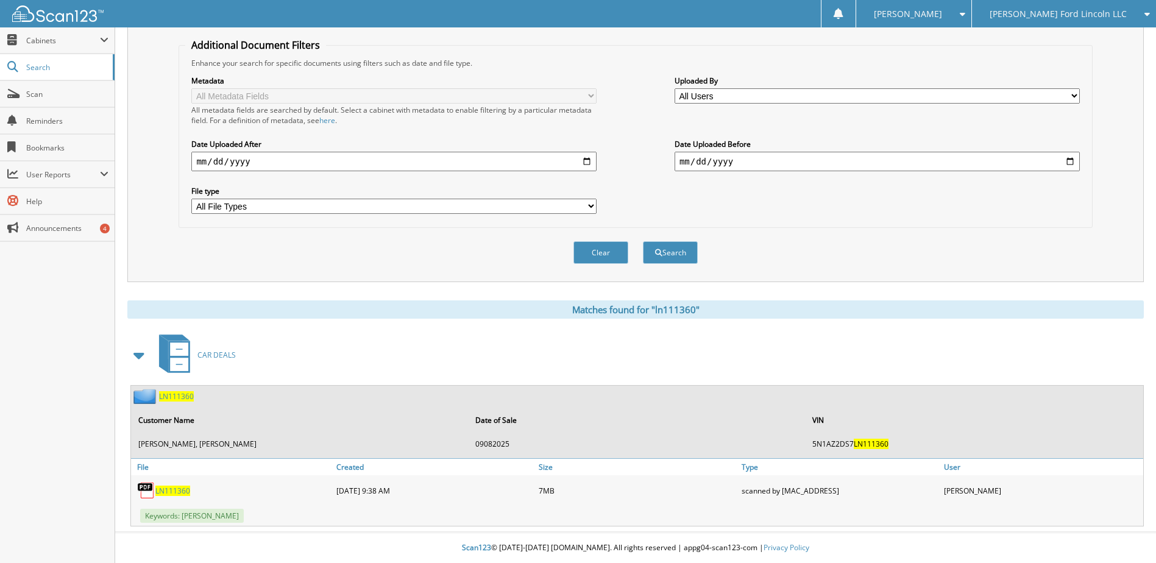 This screenshot has height=563, width=1156. What do you see at coordinates (394, 161) in the screenshot?
I see `input: start` at bounding box center [394, 161].